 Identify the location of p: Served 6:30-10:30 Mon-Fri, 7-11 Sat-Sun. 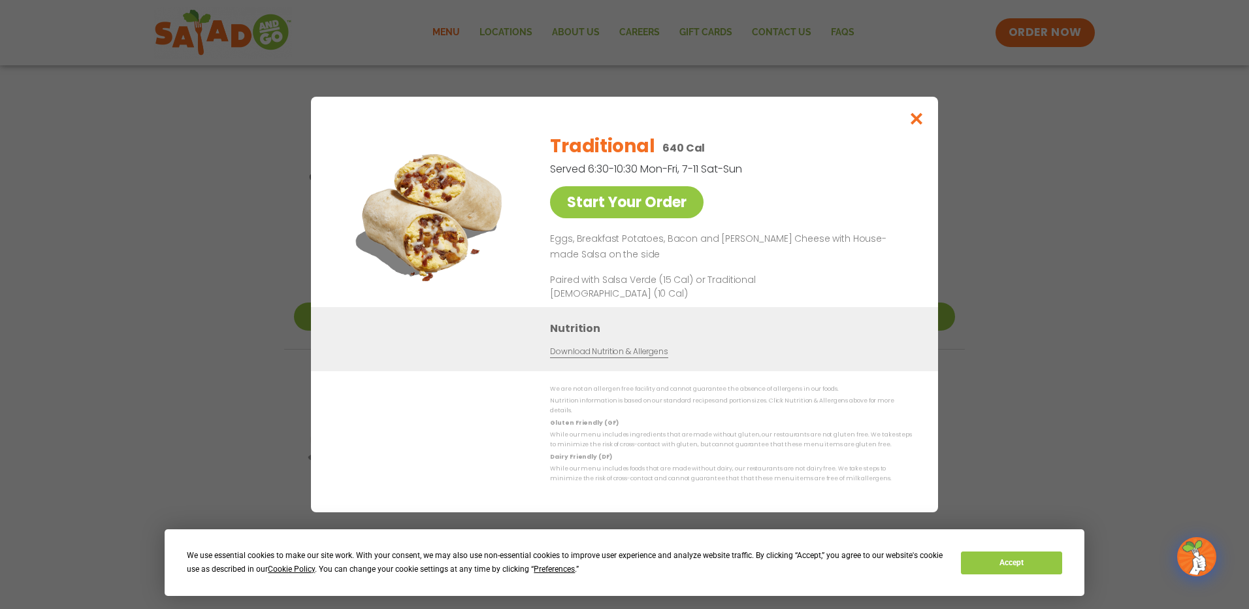
(697, 169).